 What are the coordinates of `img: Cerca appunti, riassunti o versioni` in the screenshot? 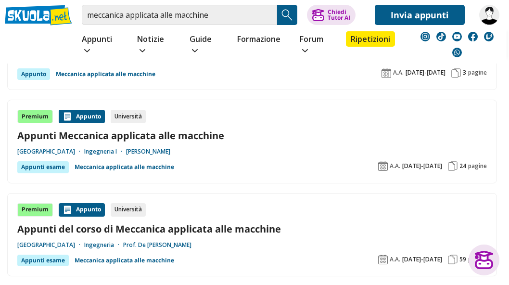 It's located at (287, 15).